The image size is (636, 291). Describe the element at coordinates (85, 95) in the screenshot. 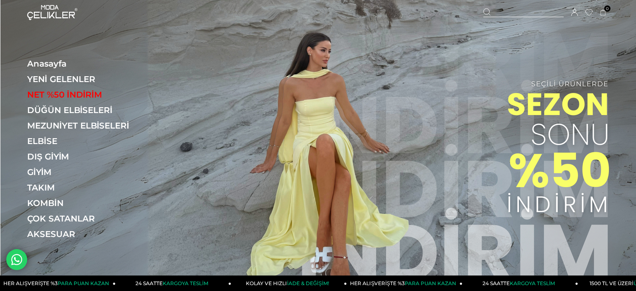

I see `a: NET %50 İNDİRİM` at that location.